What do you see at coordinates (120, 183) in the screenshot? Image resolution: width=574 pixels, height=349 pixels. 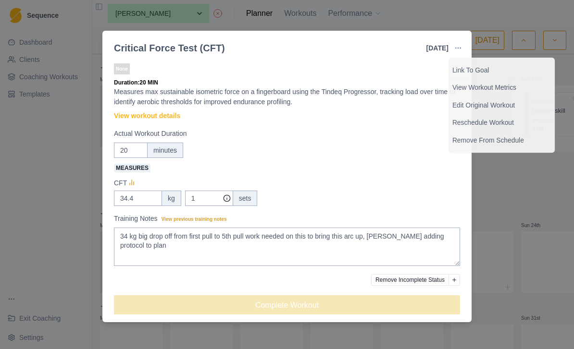 I see `p: CFT` at bounding box center [120, 183].